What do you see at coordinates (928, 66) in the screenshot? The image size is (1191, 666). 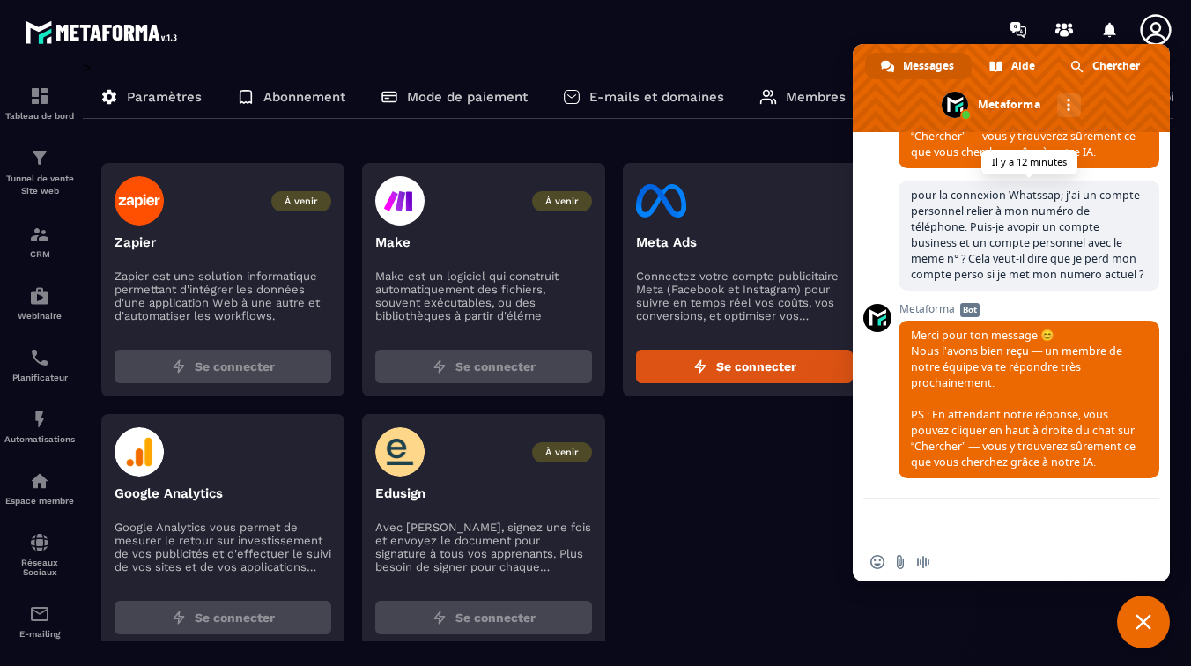 I see `span: Messages` at bounding box center [928, 66].